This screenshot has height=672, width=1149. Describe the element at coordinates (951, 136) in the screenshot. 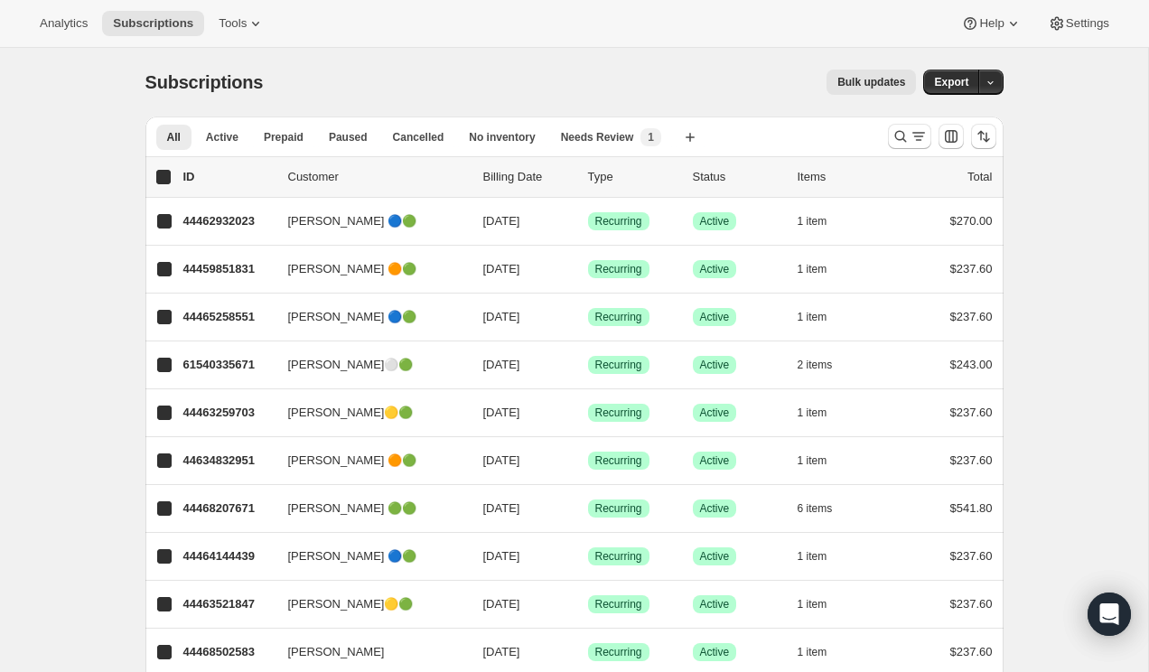

I see `button: Customize table column order and visibility` at that location.